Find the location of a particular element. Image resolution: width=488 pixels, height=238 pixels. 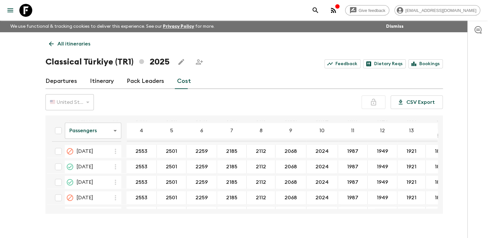

div: 05 Oct 2025; 7 is located at coordinates (232, 167).